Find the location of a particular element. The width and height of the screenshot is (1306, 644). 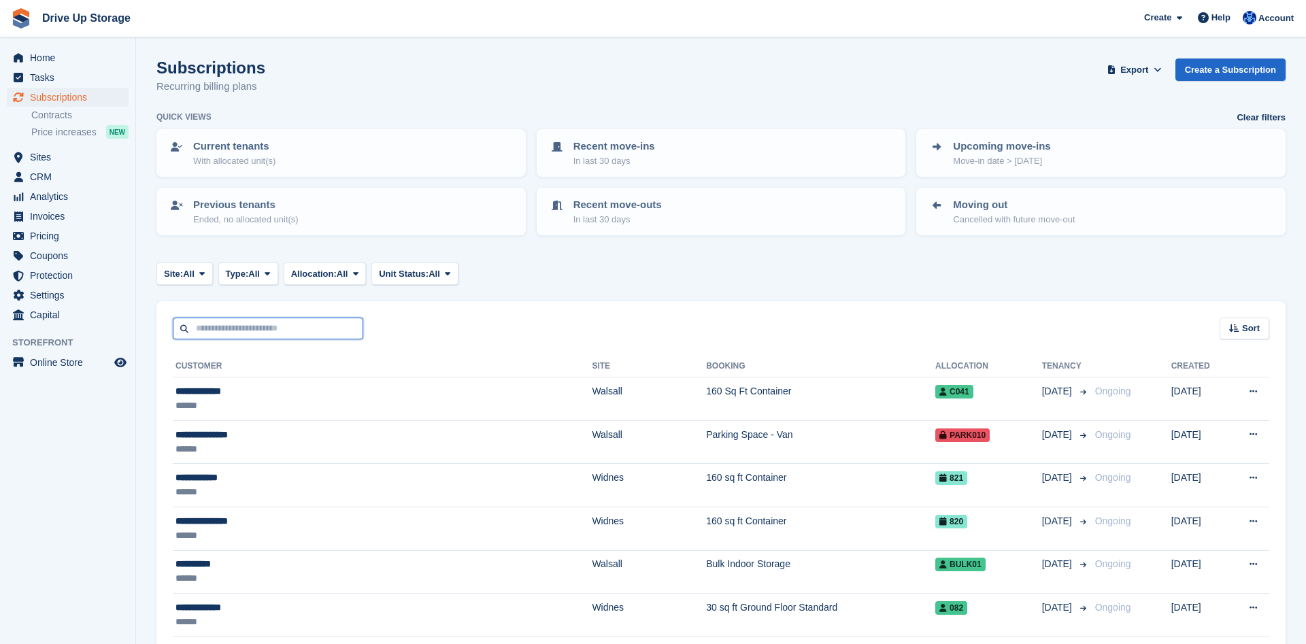

p: Recent move-ins is located at coordinates (614, 146).